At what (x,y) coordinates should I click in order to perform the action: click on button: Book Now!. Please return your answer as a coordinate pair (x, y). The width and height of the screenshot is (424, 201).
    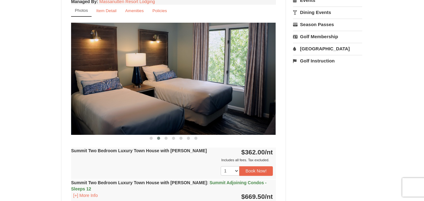
    Looking at the image, I should click on (256, 171).